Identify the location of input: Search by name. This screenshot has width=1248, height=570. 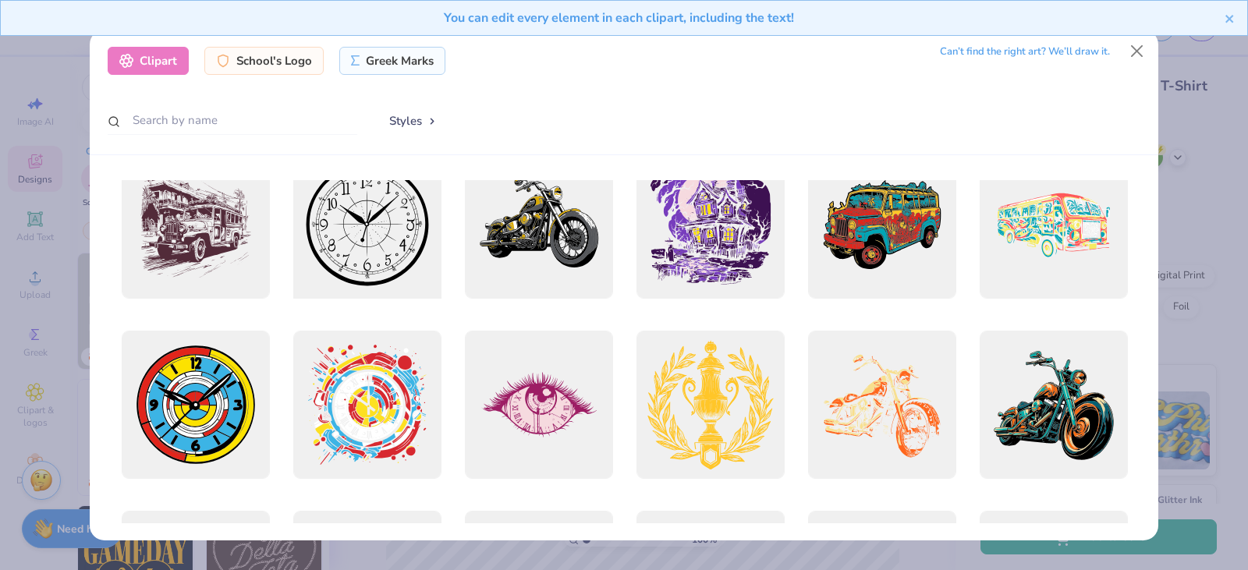
(232, 120).